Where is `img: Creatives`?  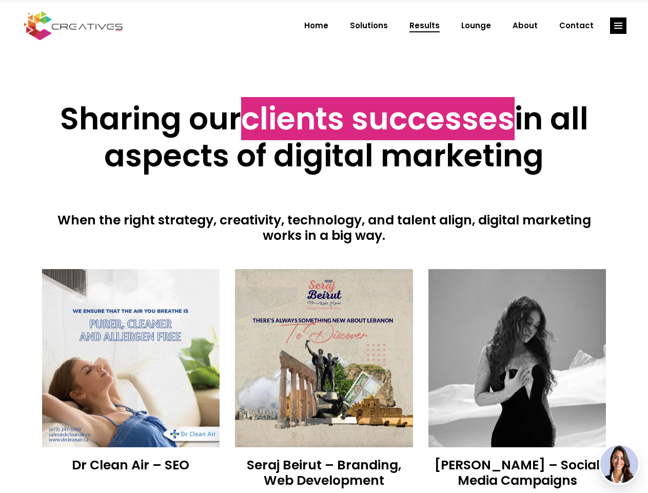 img: Creatives is located at coordinates (73, 26).